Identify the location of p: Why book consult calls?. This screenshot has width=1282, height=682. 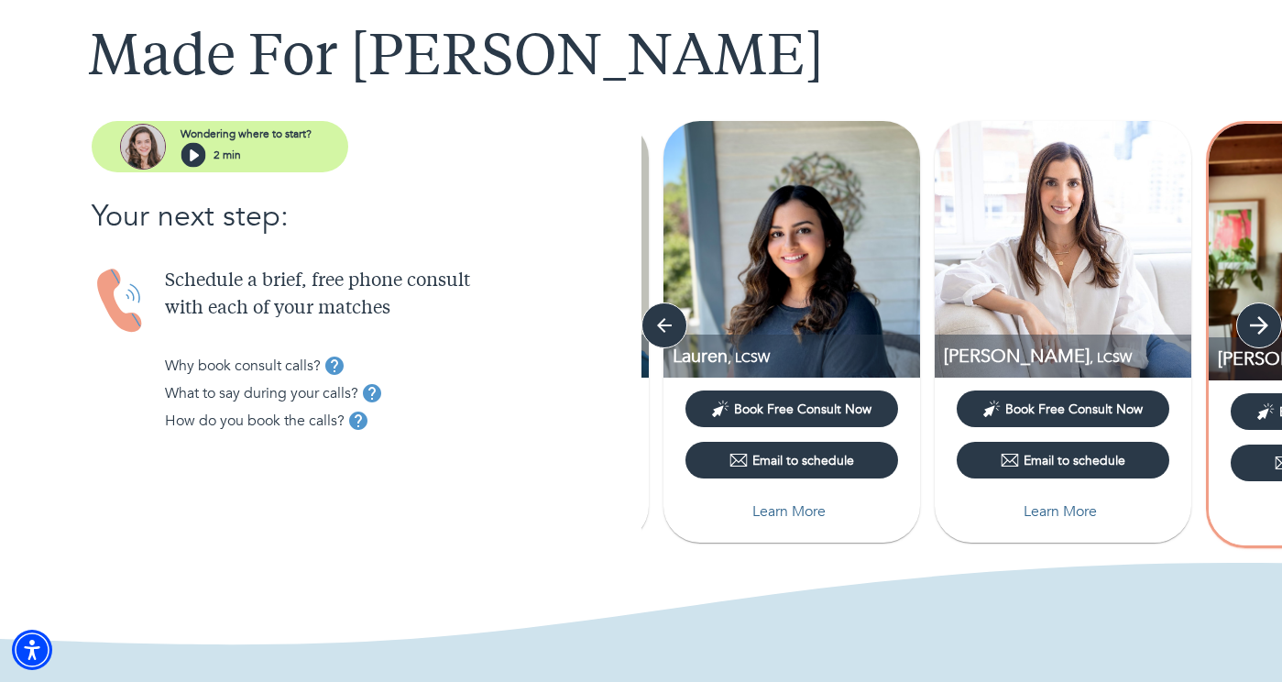
(243, 366).